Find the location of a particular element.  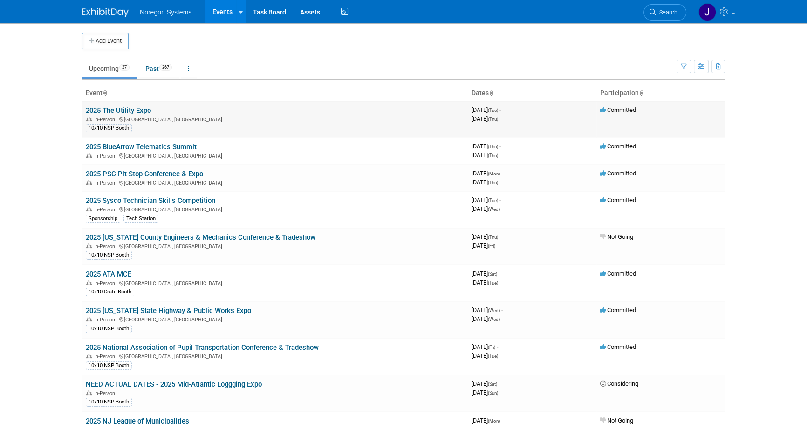

th: Participation is located at coordinates (661, 93).